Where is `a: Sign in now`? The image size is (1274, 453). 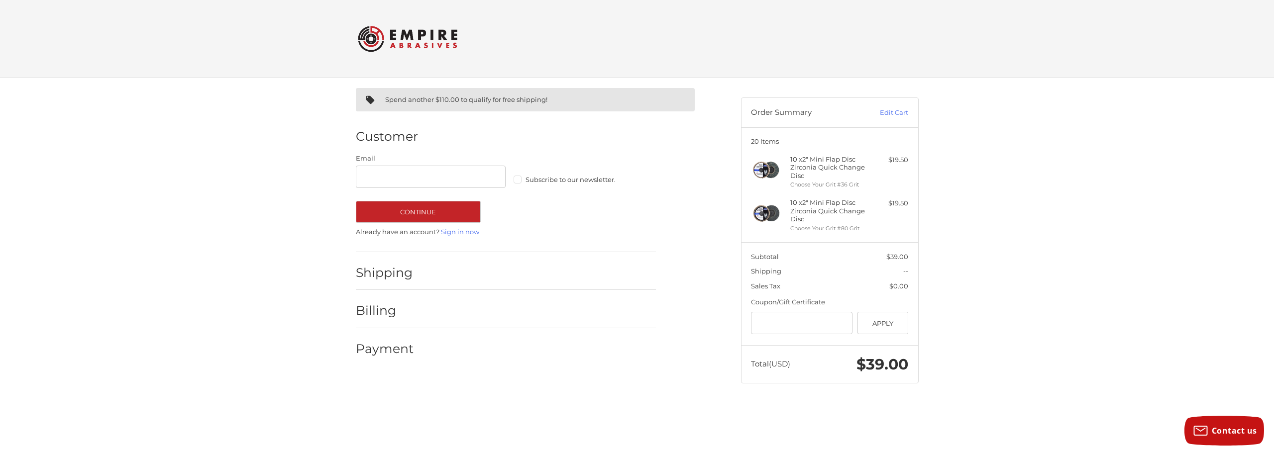 a: Sign in now is located at coordinates (460, 232).